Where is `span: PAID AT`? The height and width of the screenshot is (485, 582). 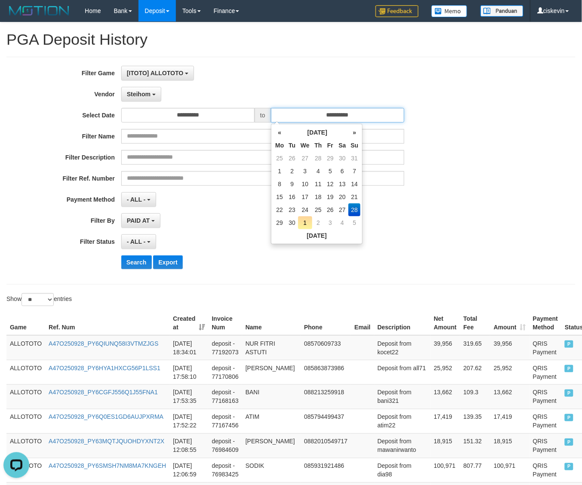
span: PAID AT is located at coordinates (138, 221).